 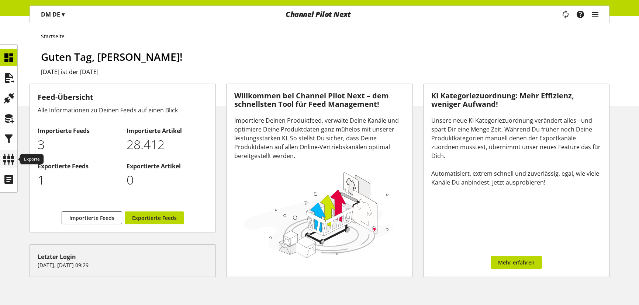 What do you see at coordinates (154, 218) in the screenshot?
I see `span: Exportierte Feeds` at bounding box center [154, 218].